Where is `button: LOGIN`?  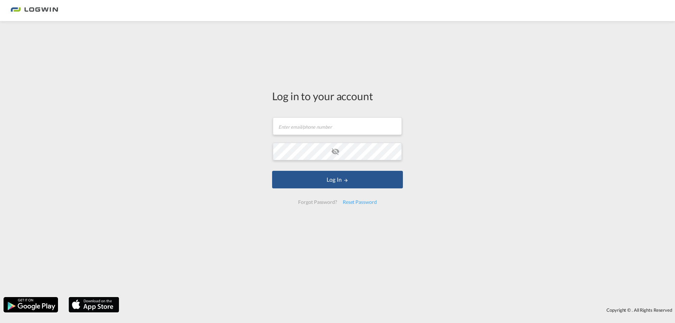
button: LOGIN is located at coordinates (337, 180).